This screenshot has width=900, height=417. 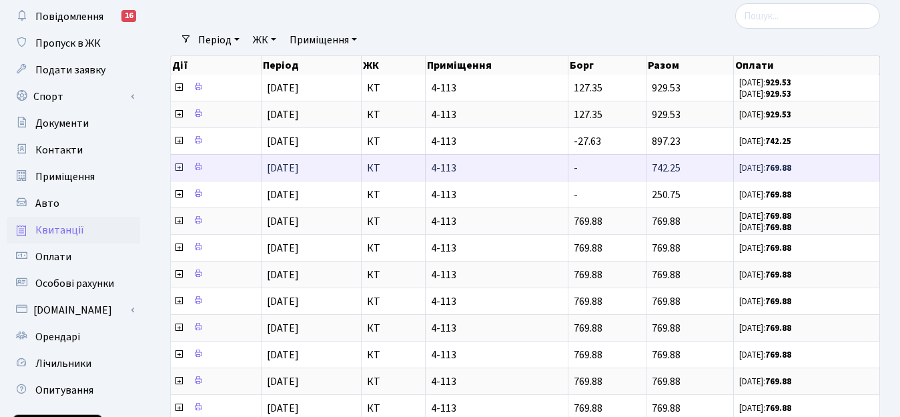 What do you see at coordinates (129, 16) in the screenshot?
I see `div: 16` at bounding box center [129, 16].